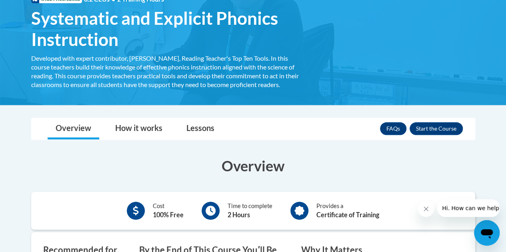 The image size is (506, 252). Describe the element at coordinates (73, 129) in the screenshot. I see `a: Overview` at that location.